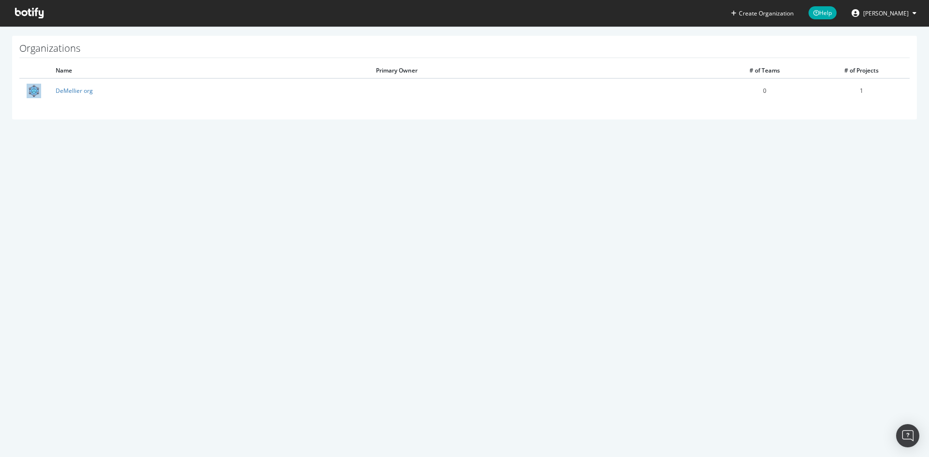 Image resolution: width=929 pixels, height=457 pixels. What do you see at coordinates (861, 71) in the screenshot?
I see `th: # of Projects` at bounding box center [861, 71].